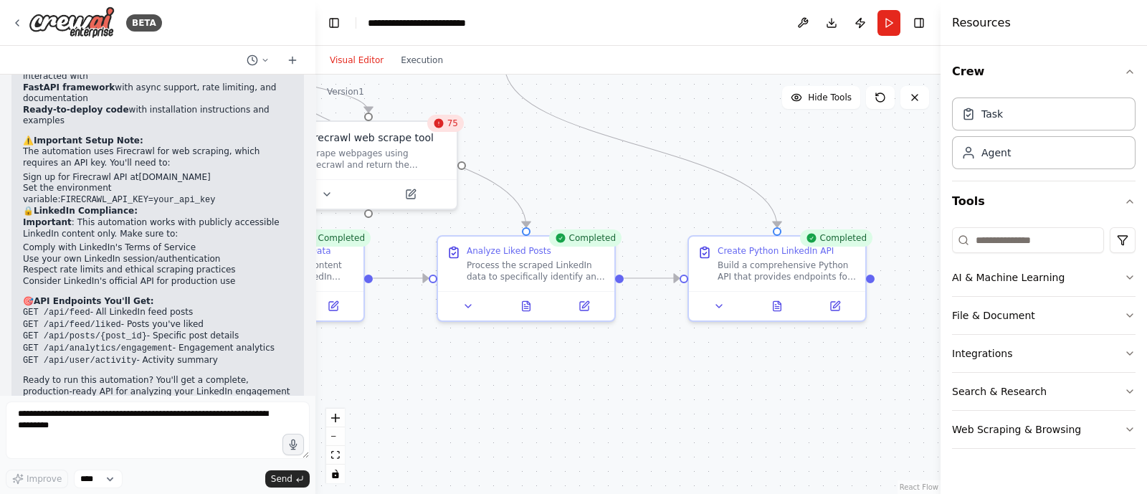  What do you see at coordinates (158, 248) in the screenshot?
I see `li: Comply with LinkedIn's Terms of Service` at bounding box center [158, 248].